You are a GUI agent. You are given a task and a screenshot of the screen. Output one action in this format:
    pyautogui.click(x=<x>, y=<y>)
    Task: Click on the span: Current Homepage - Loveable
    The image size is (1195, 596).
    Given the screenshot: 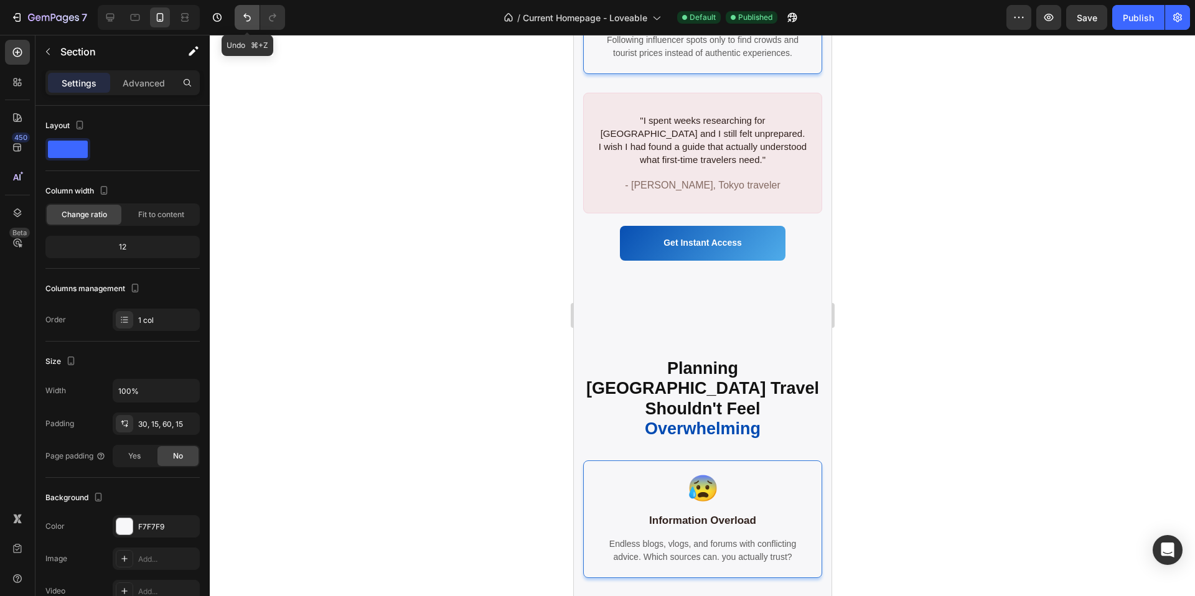 What is the action you would take?
    pyautogui.click(x=585, y=17)
    